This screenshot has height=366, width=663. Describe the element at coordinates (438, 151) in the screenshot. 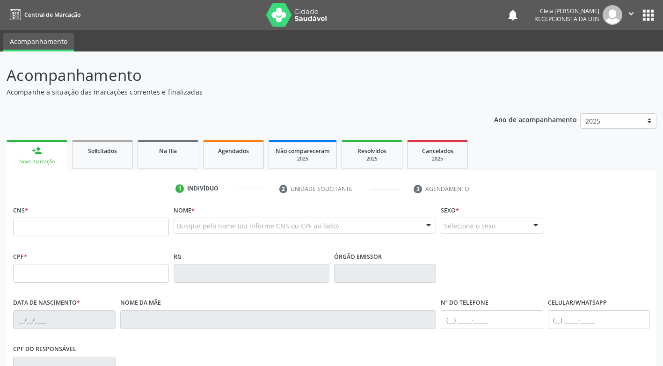

I see `span: Cancelados` at that location.